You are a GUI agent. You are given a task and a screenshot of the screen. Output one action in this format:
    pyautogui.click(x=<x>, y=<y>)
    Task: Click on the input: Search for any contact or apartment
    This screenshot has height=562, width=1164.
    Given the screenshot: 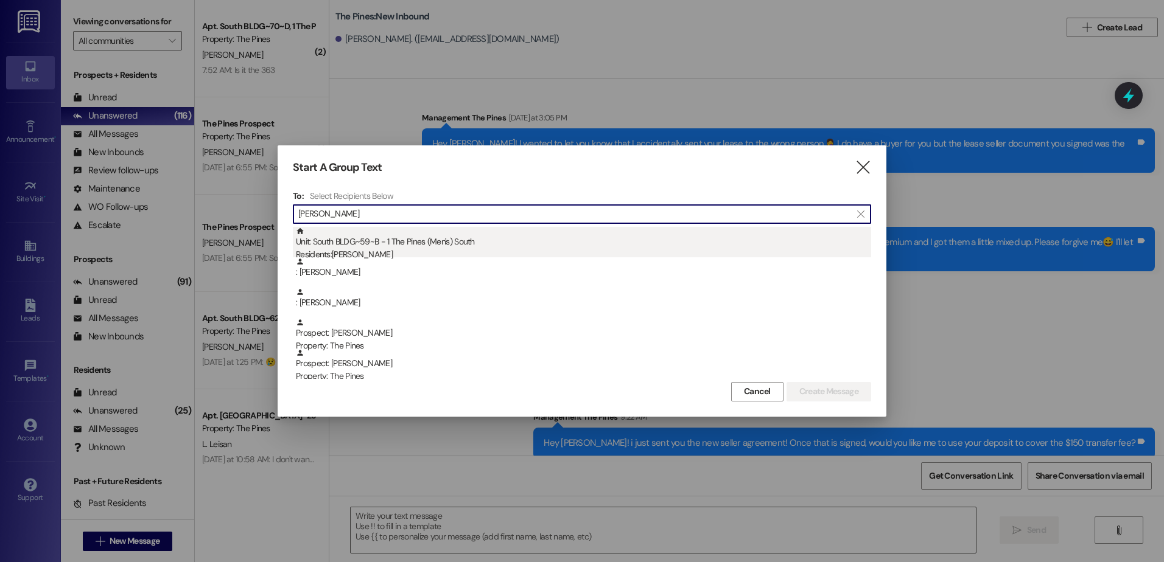 What is the action you would take?
    pyautogui.click(x=575, y=214)
    